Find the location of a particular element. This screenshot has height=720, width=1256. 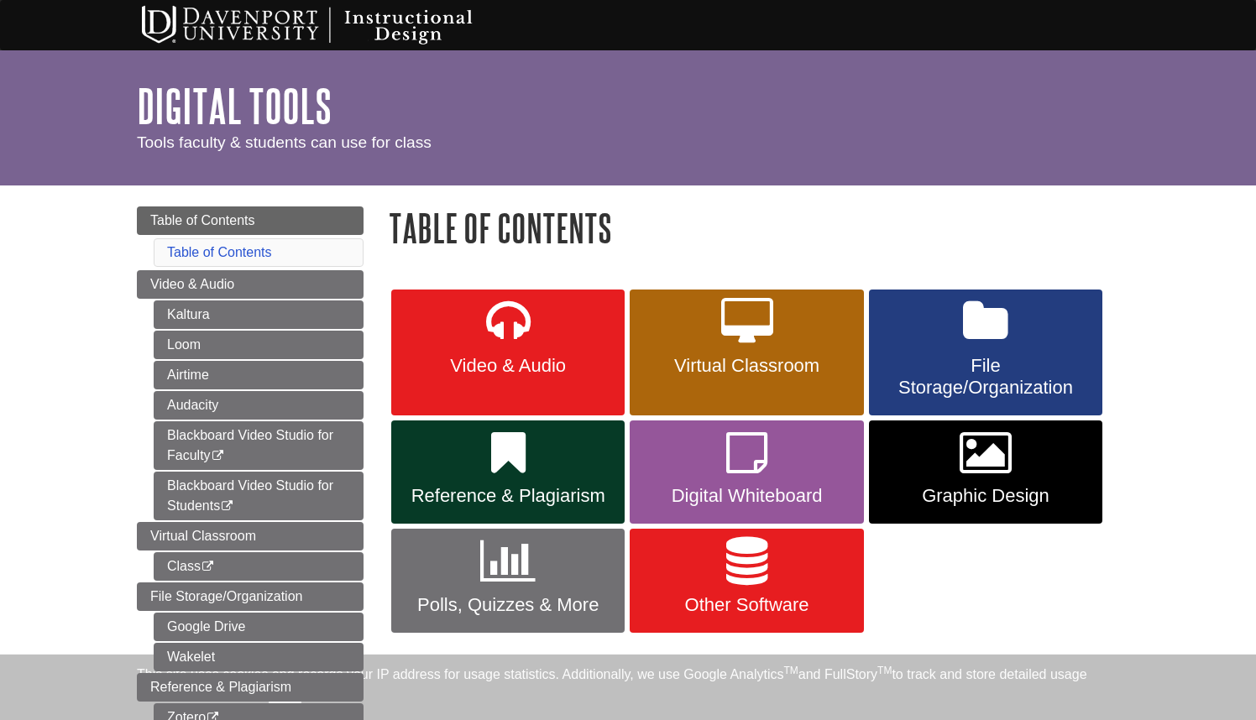

span: Graphic Design is located at coordinates (985, 496).